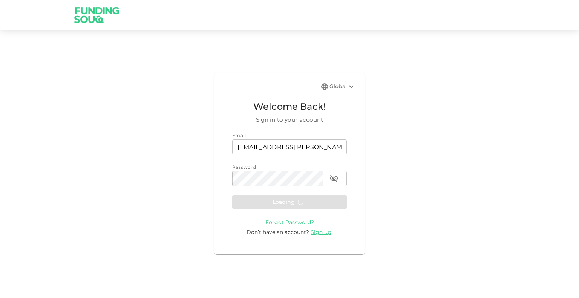 This screenshot has width=579, height=298. I want to click on span: Password, so click(244, 167).